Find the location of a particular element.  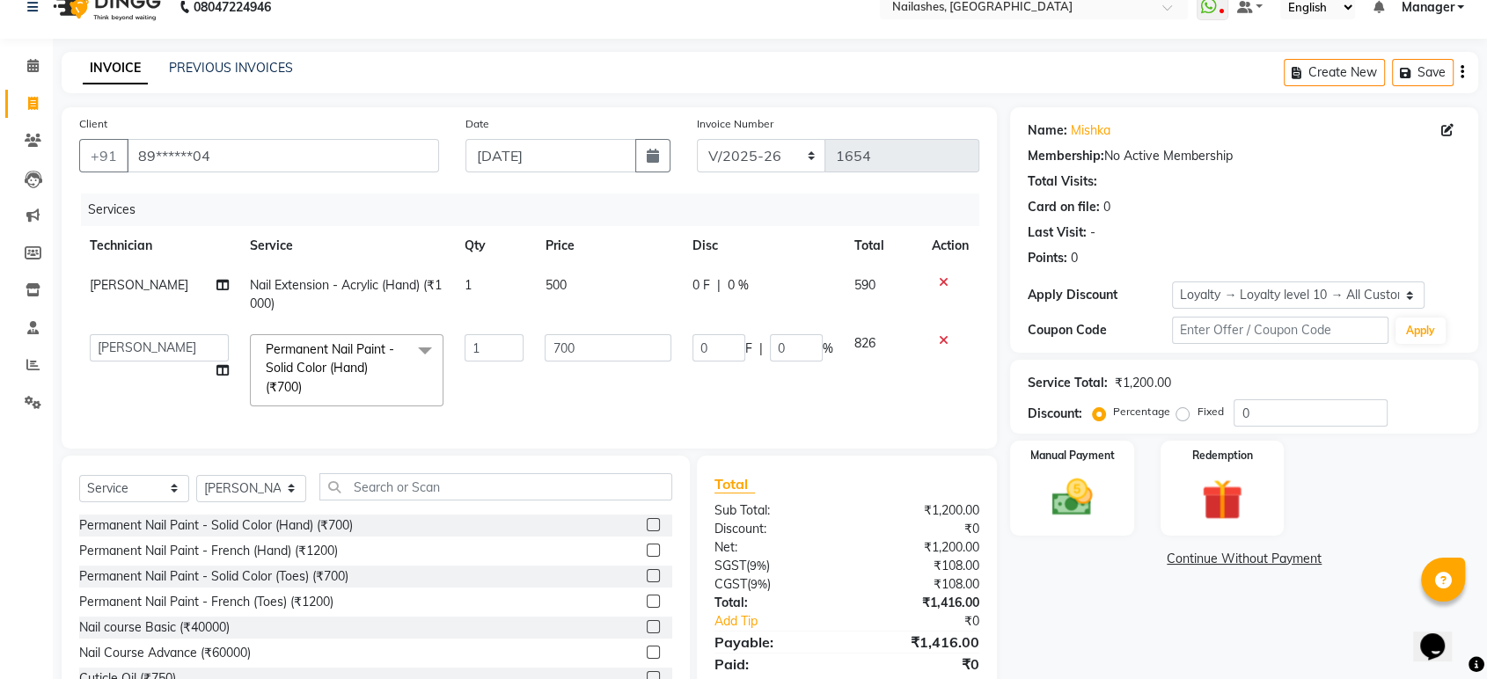

div: Services is located at coordinates (537, 209).